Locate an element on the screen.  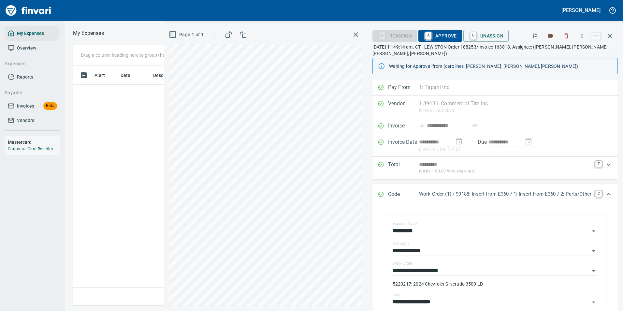
span: Approve is located at coordinates (440, 36).